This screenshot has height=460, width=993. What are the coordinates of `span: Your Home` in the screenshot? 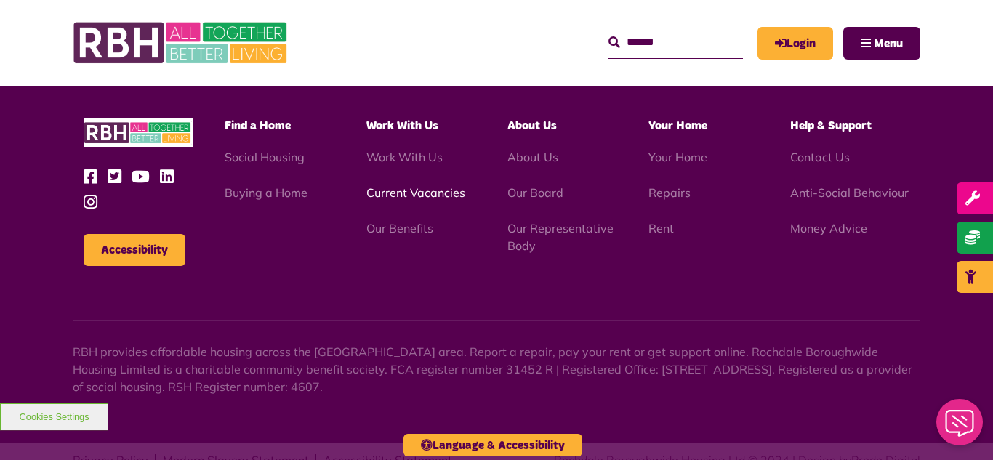 It's located at (678, 126).